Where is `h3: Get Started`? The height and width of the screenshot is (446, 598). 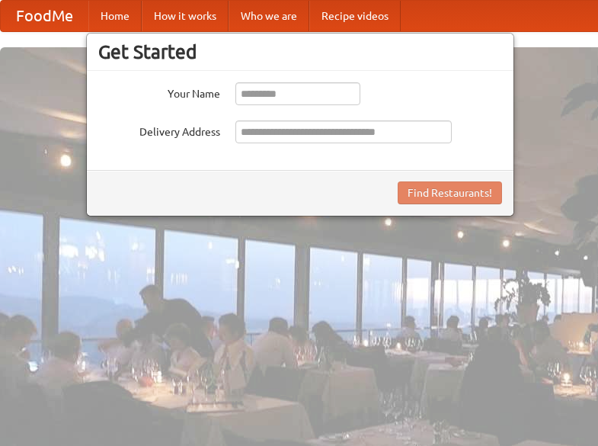 h3: Get Started is located at coordinates (300, 52).